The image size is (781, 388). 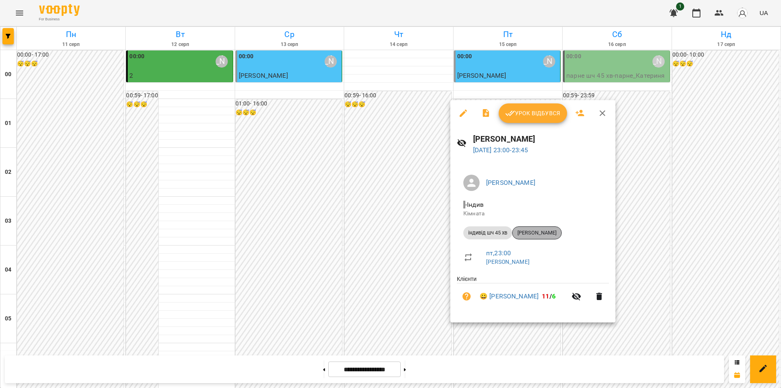 What do you see at coordinates (533, 113) in the screenshot?
I see `span: Урок відбувся` at bounding box center [533, 113].